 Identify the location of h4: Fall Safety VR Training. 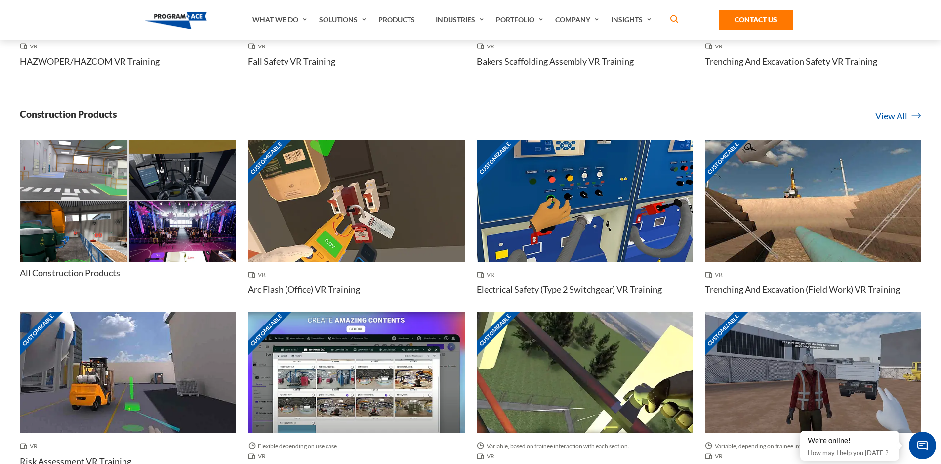
(292, 61).